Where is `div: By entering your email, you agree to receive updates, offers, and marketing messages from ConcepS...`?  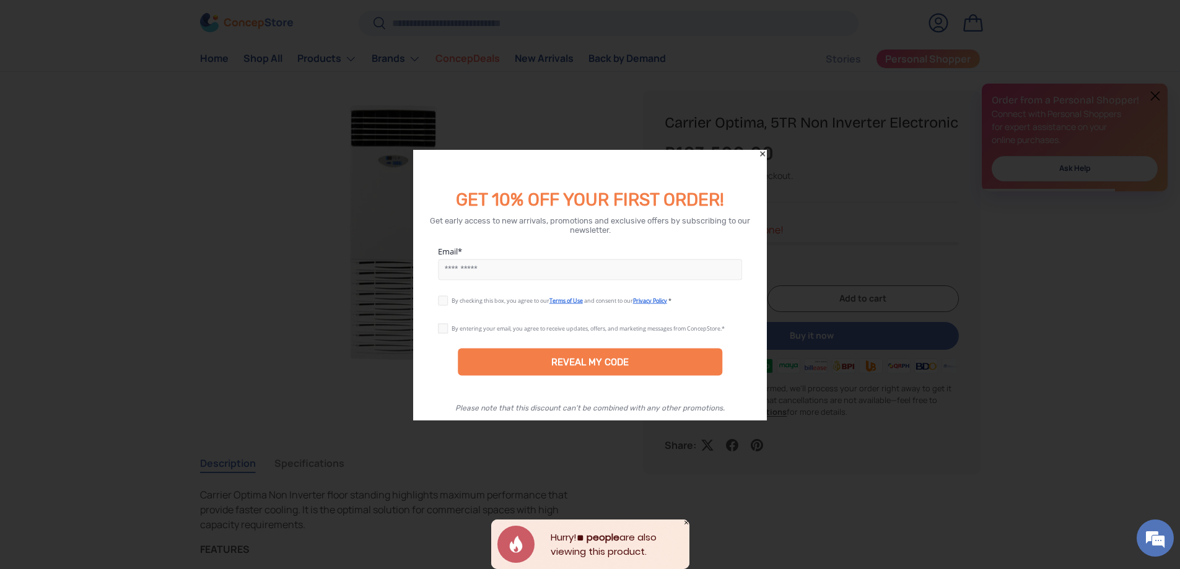
div: By entering your email, you agree to receive updates, offers, and marketing messages from ConcepS... is located at coordinates (588, 328).